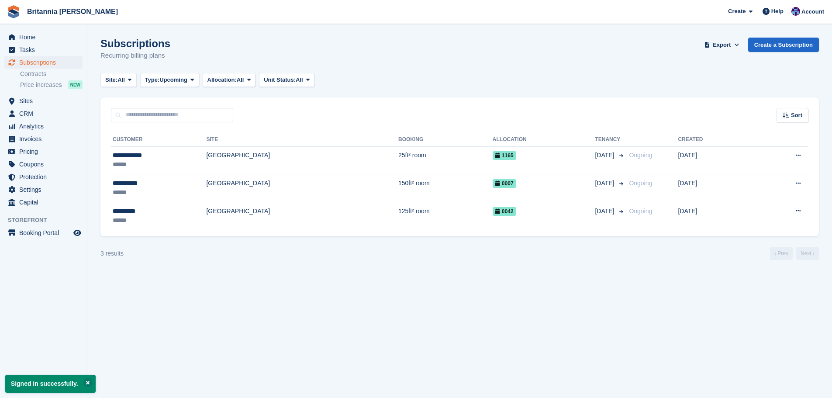 The image size is (832, 398). What do you see at coordinates (812, 12) in the screenshot?
I see `span: Account` at bounding box center [812, 12].